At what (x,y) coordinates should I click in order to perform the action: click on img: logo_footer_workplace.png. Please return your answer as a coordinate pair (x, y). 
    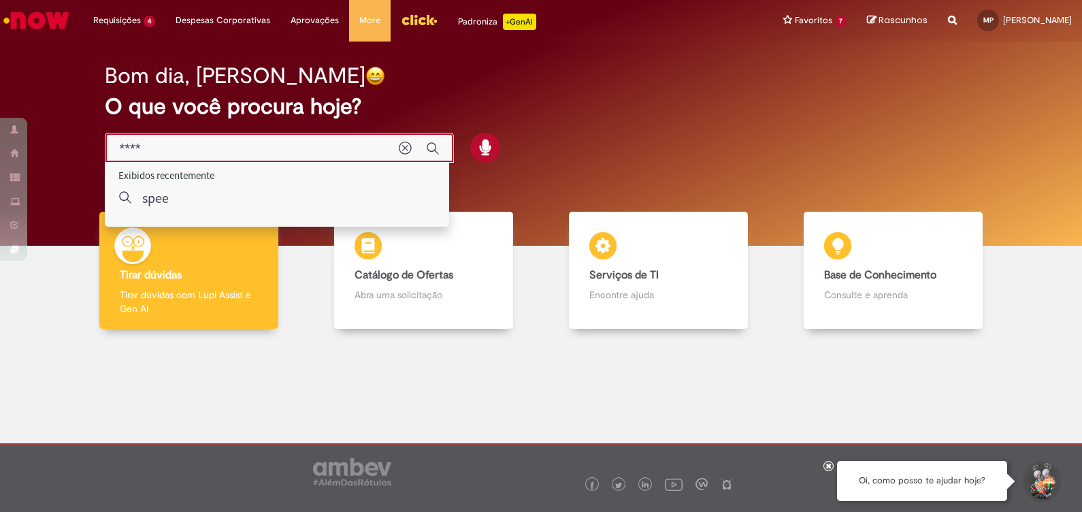
    Looking at the image, I should click on (702, 484).